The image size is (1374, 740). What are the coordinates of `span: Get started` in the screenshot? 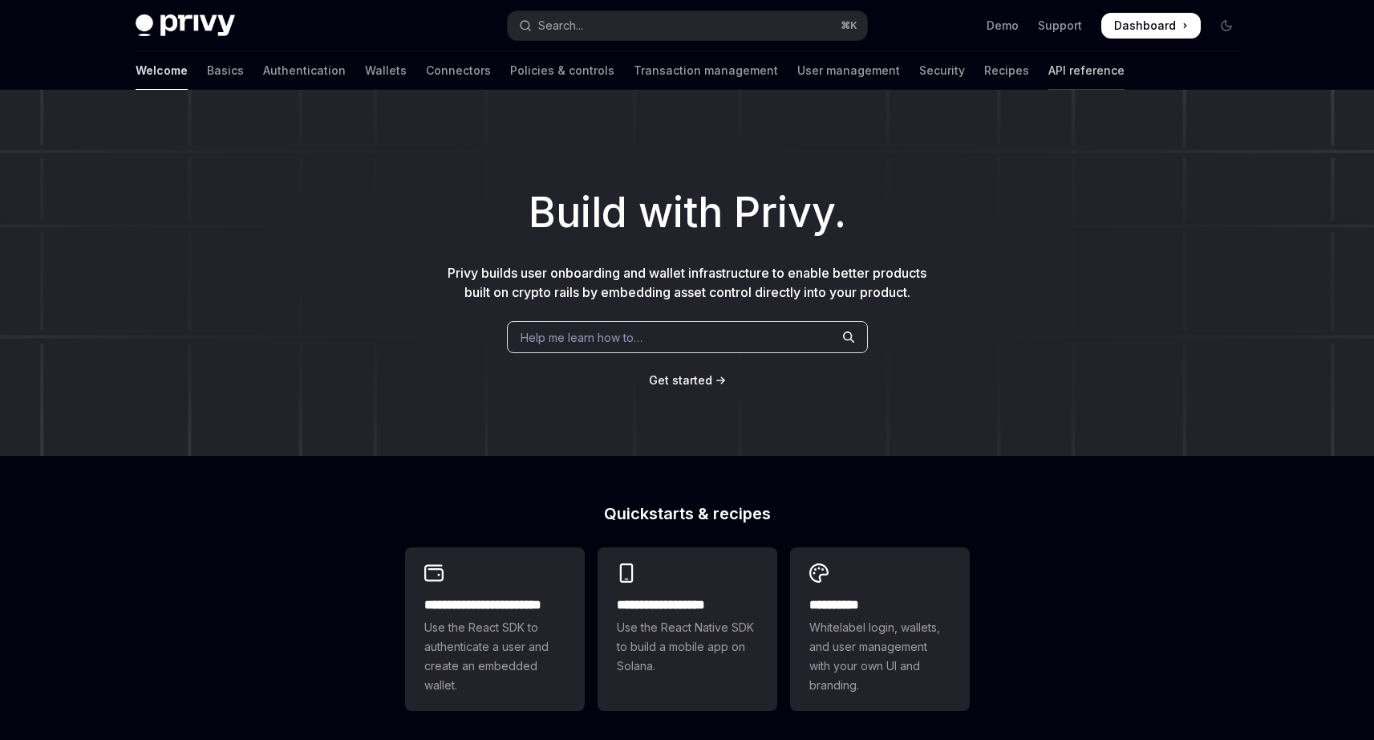 It's located at (680, 379).